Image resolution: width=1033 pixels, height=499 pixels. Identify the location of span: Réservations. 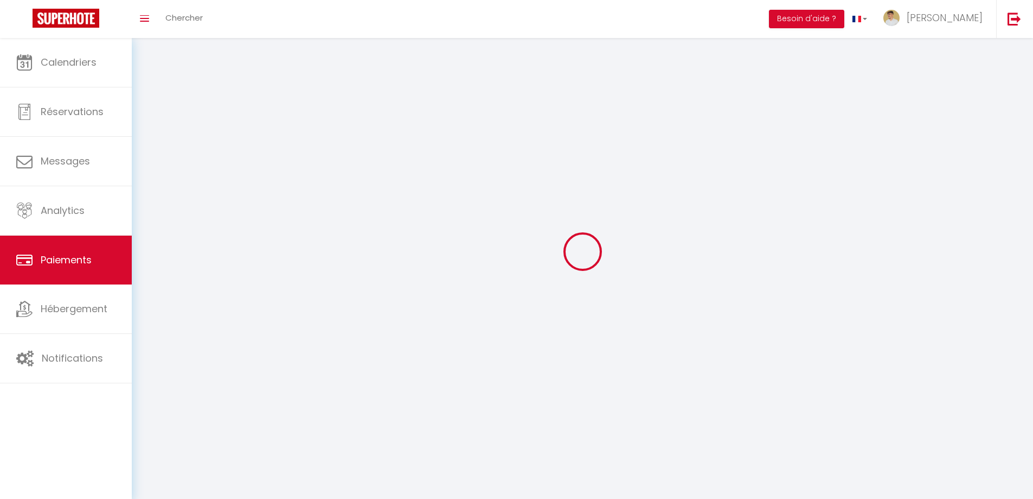
(72, 111).